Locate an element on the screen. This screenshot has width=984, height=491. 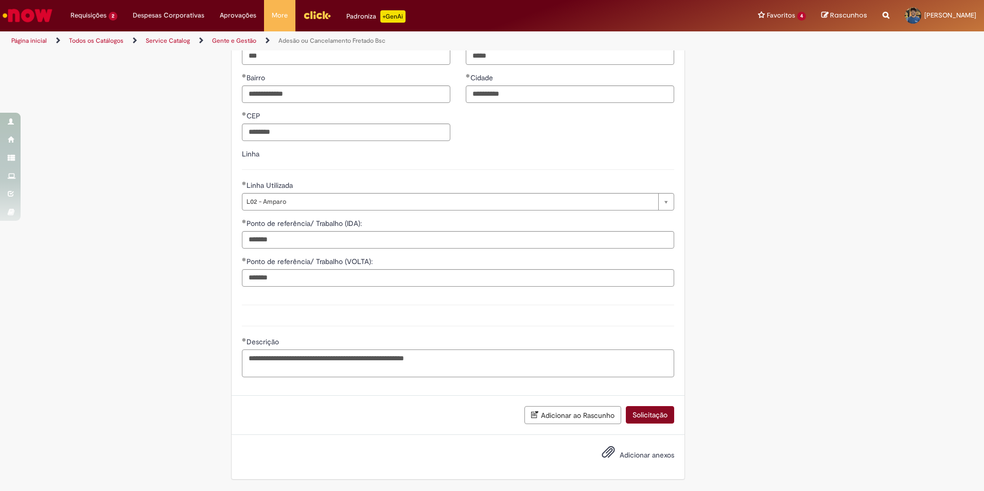
span: Bairro is located at coordinates (257, 78).